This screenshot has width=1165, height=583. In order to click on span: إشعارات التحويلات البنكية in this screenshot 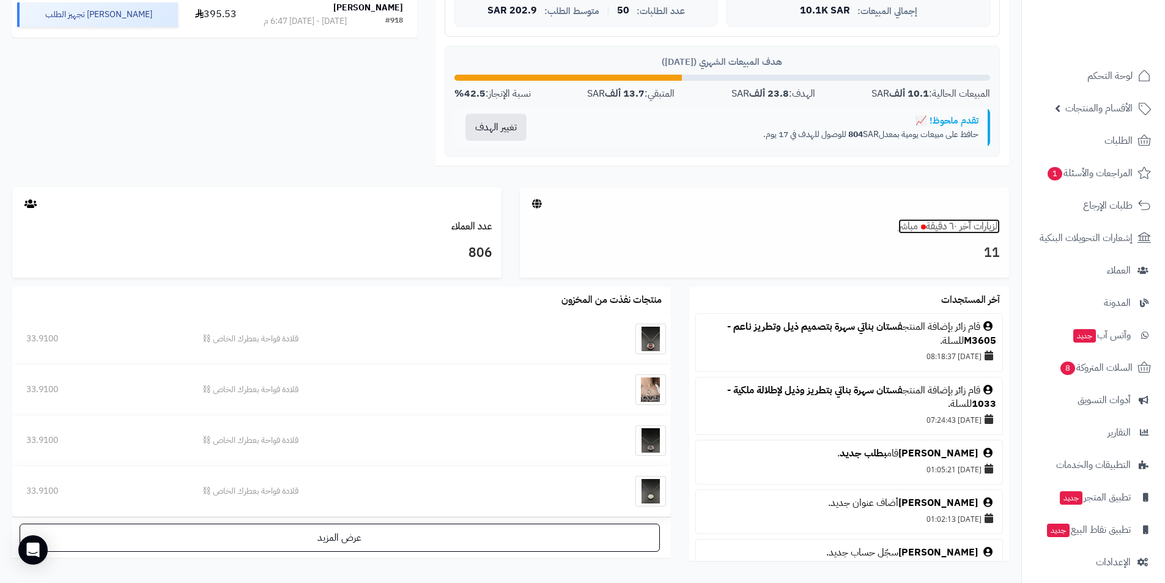, I will do `click(1087, 238)`.